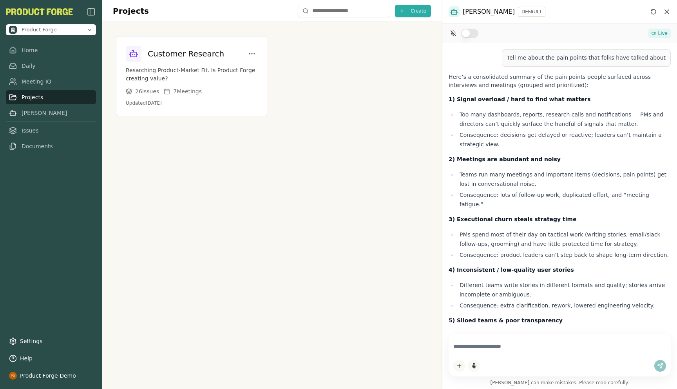 The height and width of the screenshot is (389, 677). I want to click on span: 7 Meeting s, so click(187, 91).